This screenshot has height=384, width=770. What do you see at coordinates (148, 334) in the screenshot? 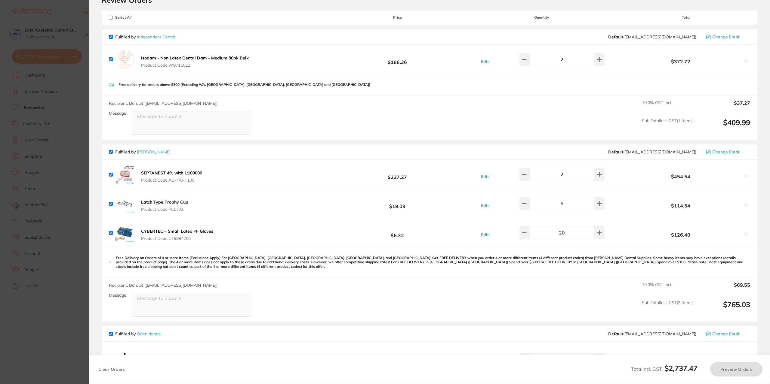
I see `a: Orien dental` at bounding box center [148, 334].